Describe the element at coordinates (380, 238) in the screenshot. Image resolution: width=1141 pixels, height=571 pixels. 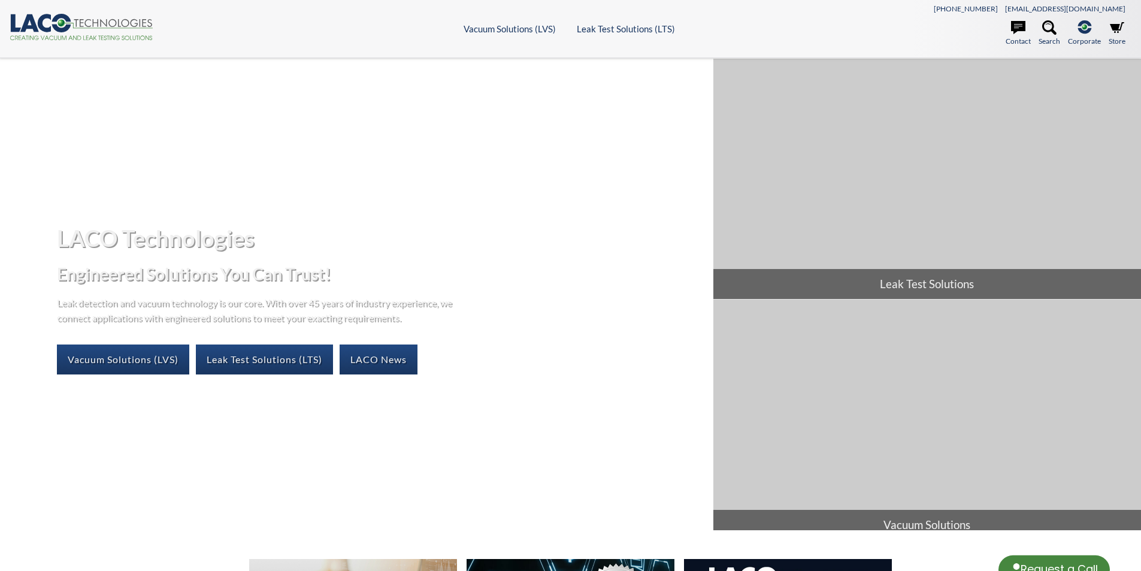
I see `h1: LACO Technologies` at that location.